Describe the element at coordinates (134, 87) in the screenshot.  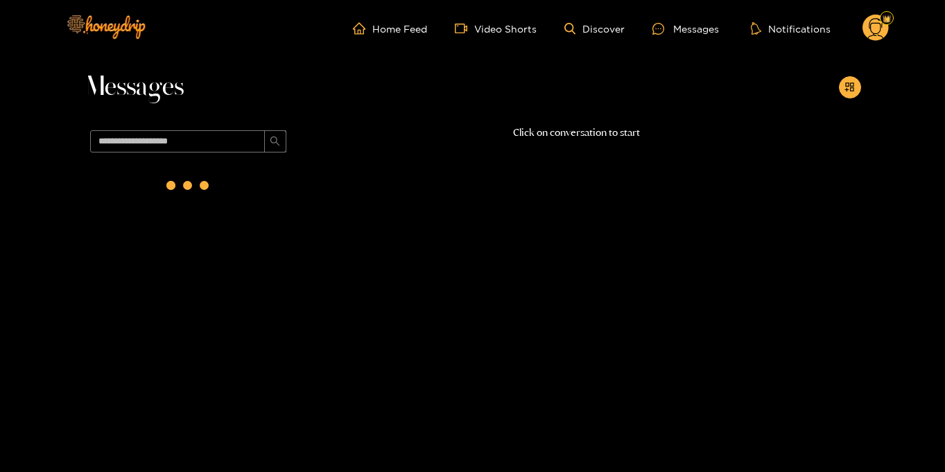
I see `span: Messages` at that location.